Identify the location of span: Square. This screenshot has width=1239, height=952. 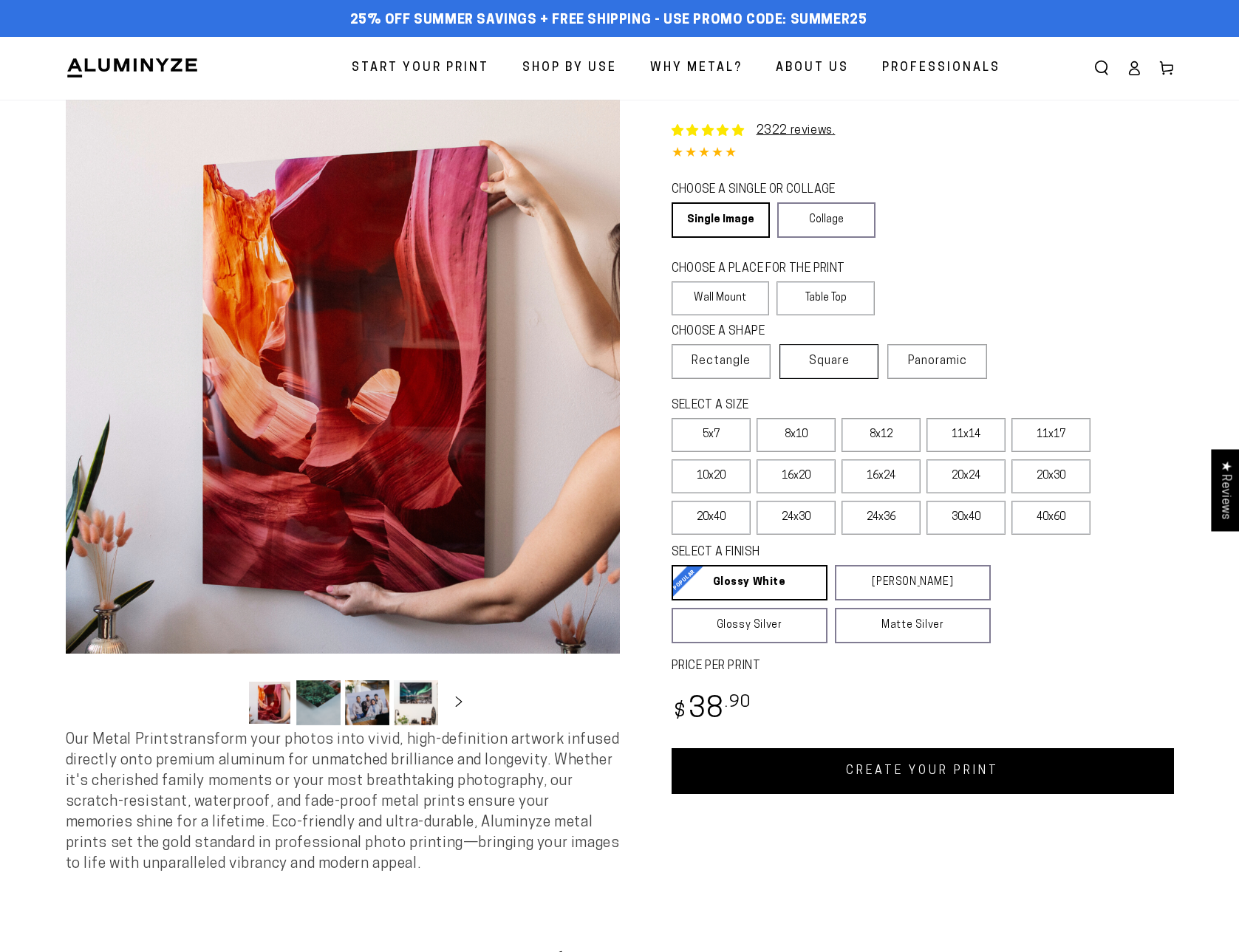
(829, 361).